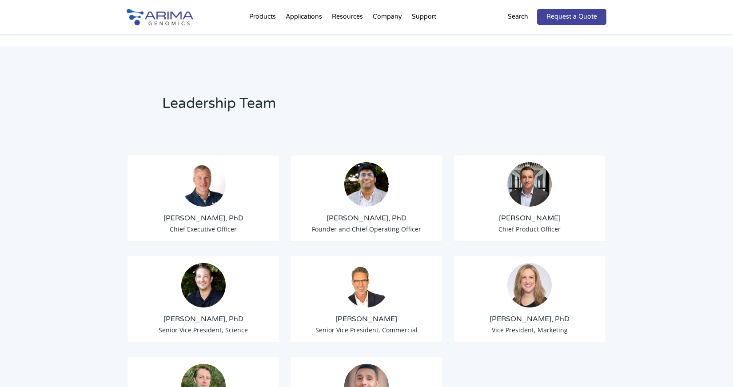 The height and width of the screenshot is (387, 733). I want to click on span: Founder and Chief Operating Officer, so click(366, 229).